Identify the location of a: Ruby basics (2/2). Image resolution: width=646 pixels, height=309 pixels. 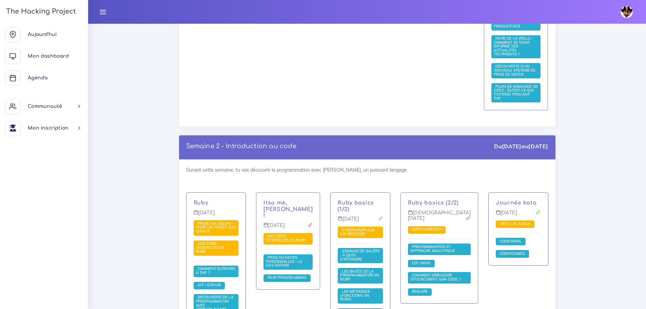
(433, 203).